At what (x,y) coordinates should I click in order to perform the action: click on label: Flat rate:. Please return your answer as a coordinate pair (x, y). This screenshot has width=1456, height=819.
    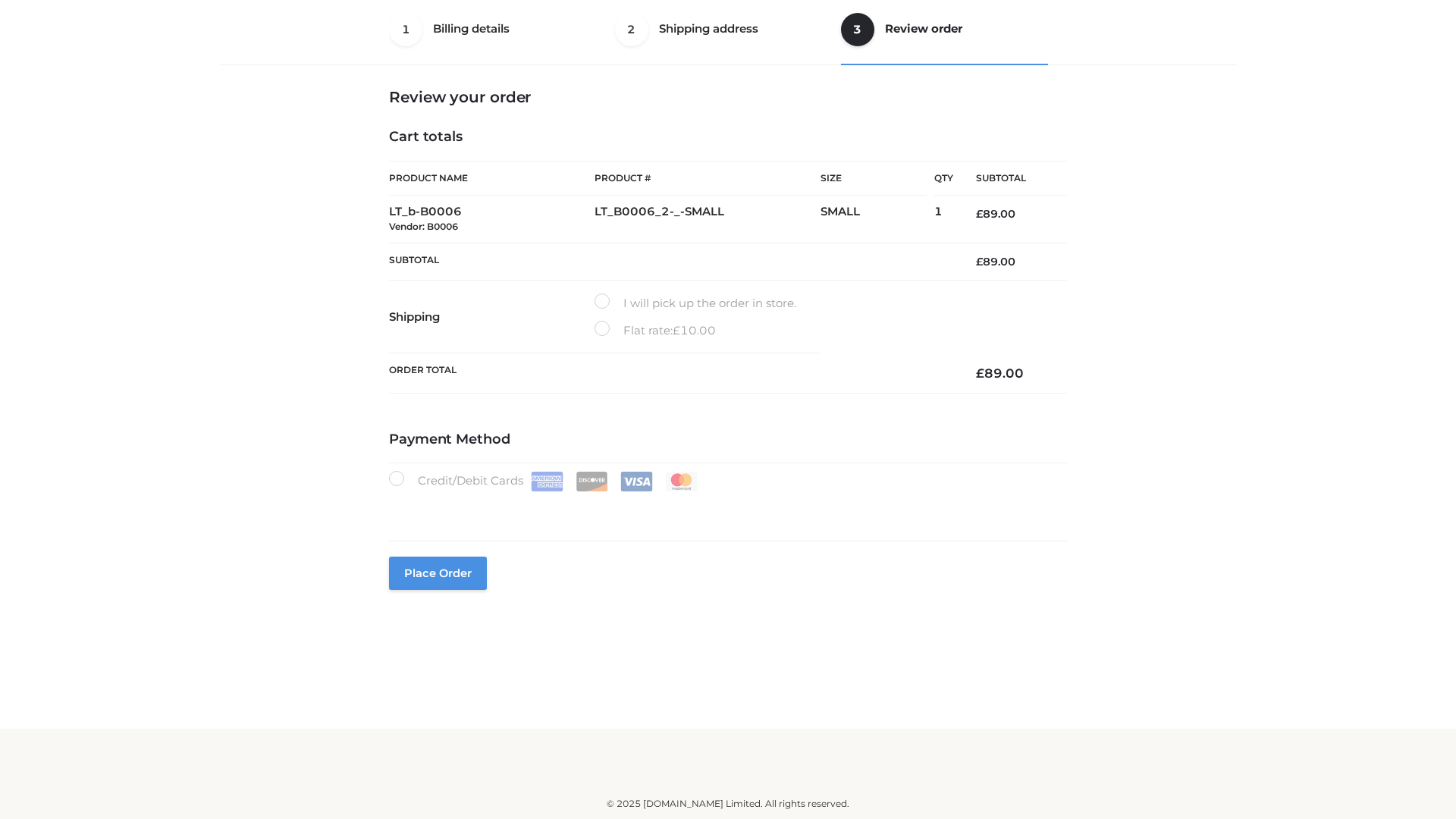
    Looking at the image, I should click on (655, 330).